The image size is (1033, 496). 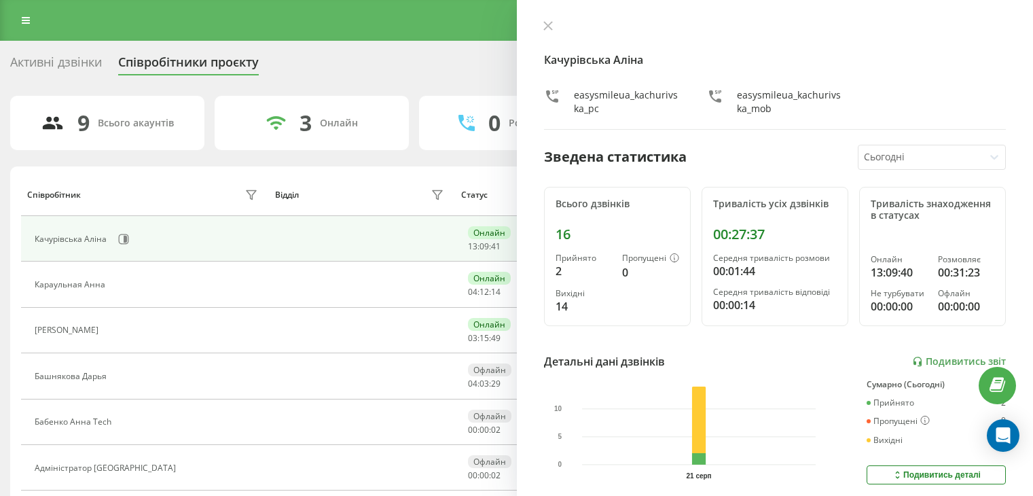 What do you see at coordinates (496, 338) in the screenshot?
I see `span: 49` at bounding box center [496, 338].